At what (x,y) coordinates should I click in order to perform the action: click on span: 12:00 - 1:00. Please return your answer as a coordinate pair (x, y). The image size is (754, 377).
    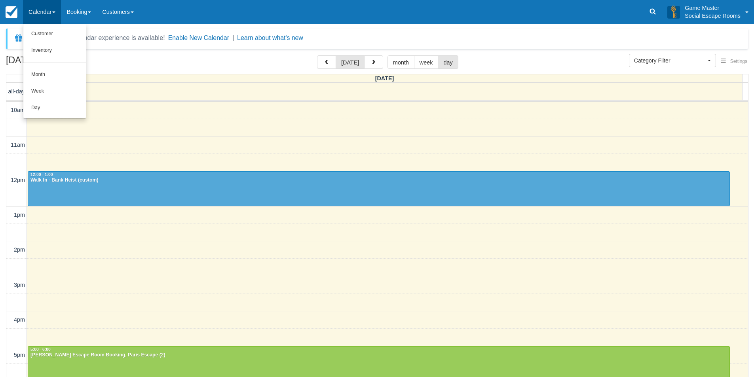
    Looking at the image, I should click on (42, 174).